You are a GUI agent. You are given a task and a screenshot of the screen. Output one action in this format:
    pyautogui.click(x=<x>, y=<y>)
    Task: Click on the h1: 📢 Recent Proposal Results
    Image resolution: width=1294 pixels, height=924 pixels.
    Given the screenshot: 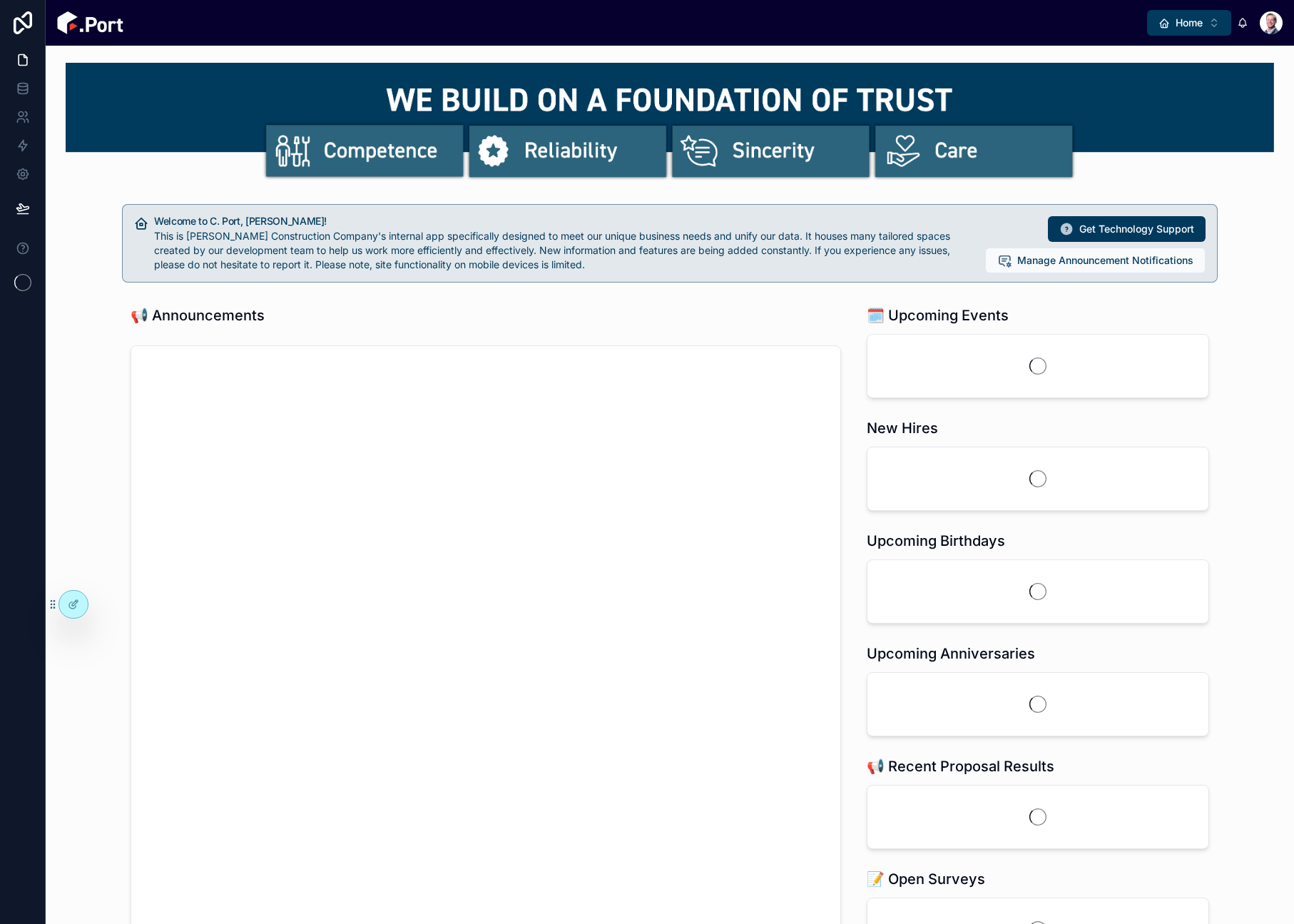 What is the action you would take?
    pyautogui.click(x=961, y=767)
    